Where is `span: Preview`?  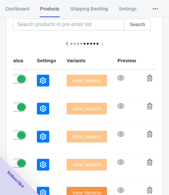 span: Preview is located at coordinates (127, 60).